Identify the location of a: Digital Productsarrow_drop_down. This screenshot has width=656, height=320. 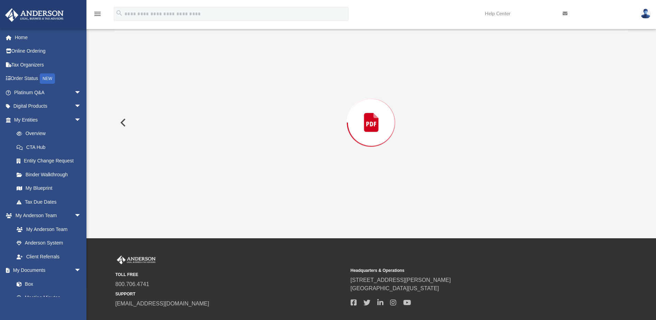
(48, 106).